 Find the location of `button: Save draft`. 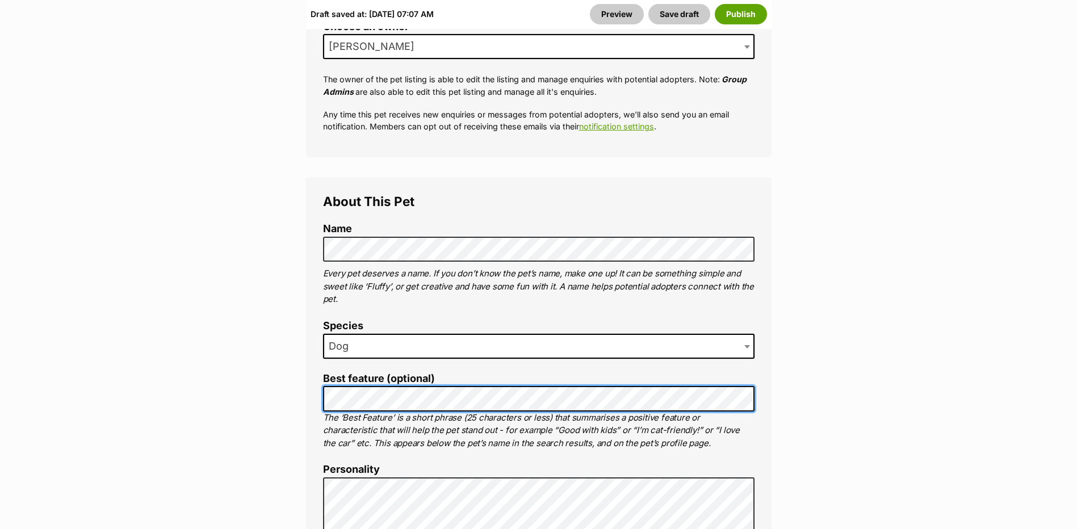

button: Save draft is located at coordinates (679, 14).